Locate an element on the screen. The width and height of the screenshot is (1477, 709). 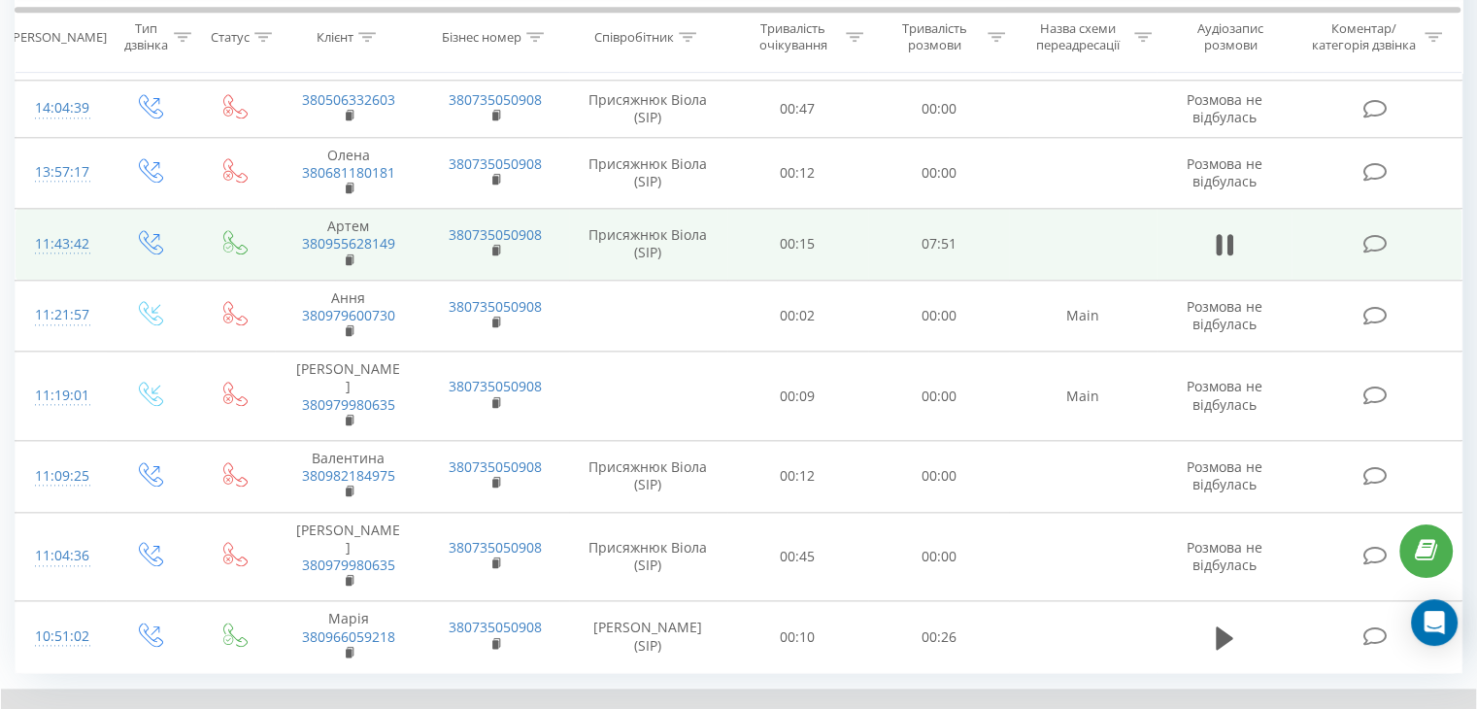
td: Артем is located at coordinates (348, 245).